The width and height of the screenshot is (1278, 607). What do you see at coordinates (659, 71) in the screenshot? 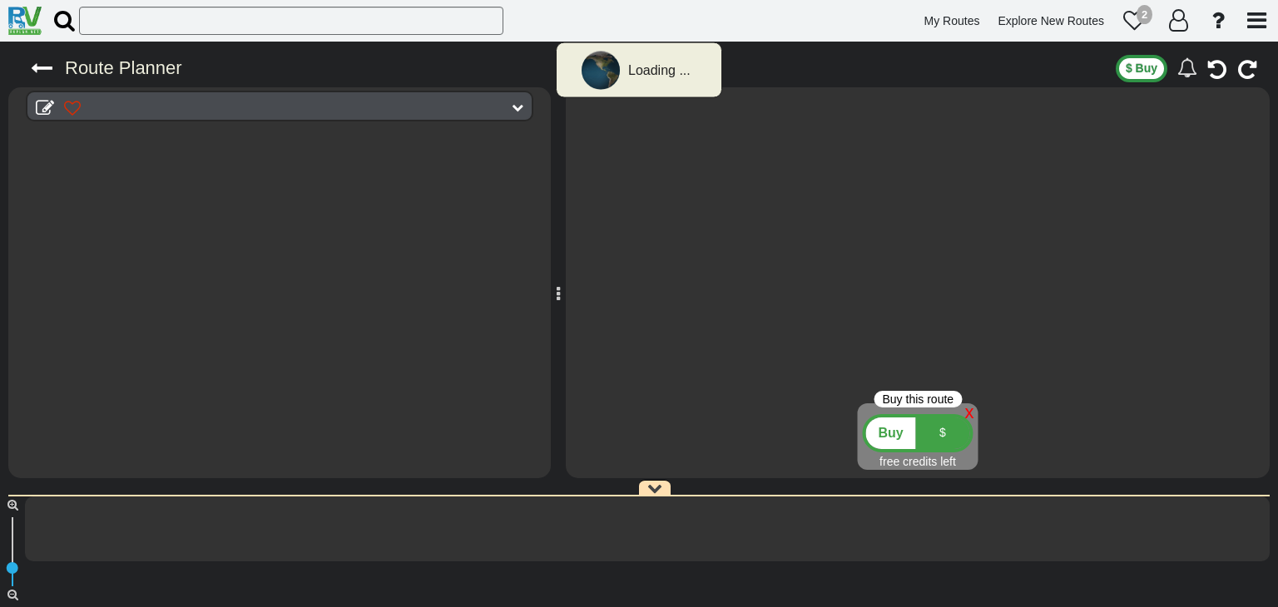
I see `div: Loading ...` at bounding box center [659, 71].